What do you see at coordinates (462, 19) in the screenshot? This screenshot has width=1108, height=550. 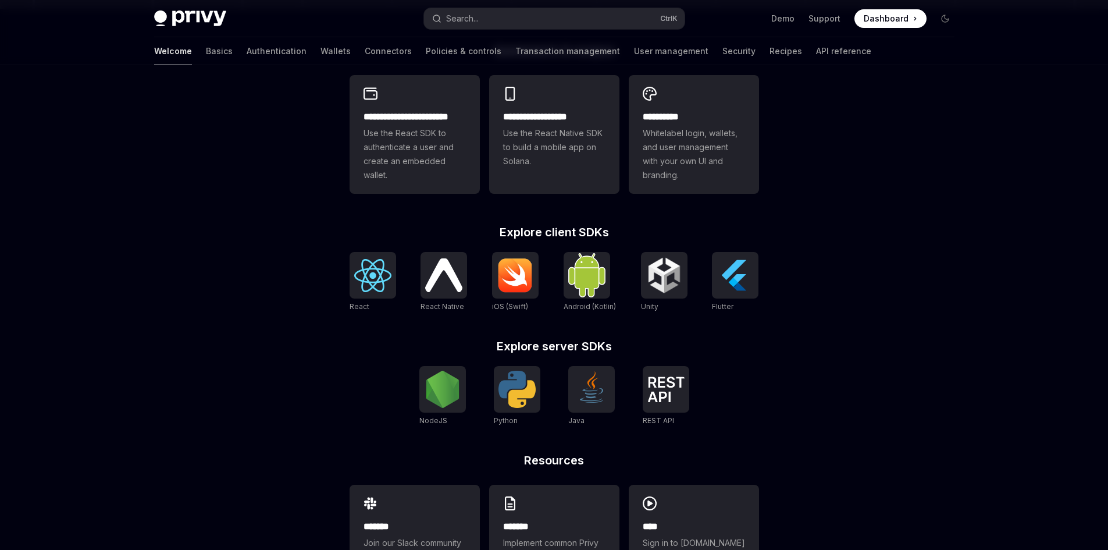 I see `div: Search...` at bounding box center [462, 19].